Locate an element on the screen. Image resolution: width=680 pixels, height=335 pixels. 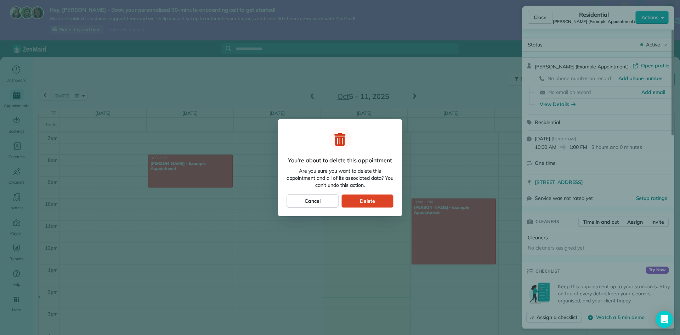
span: Cancel is located at coordinates (312, 201).